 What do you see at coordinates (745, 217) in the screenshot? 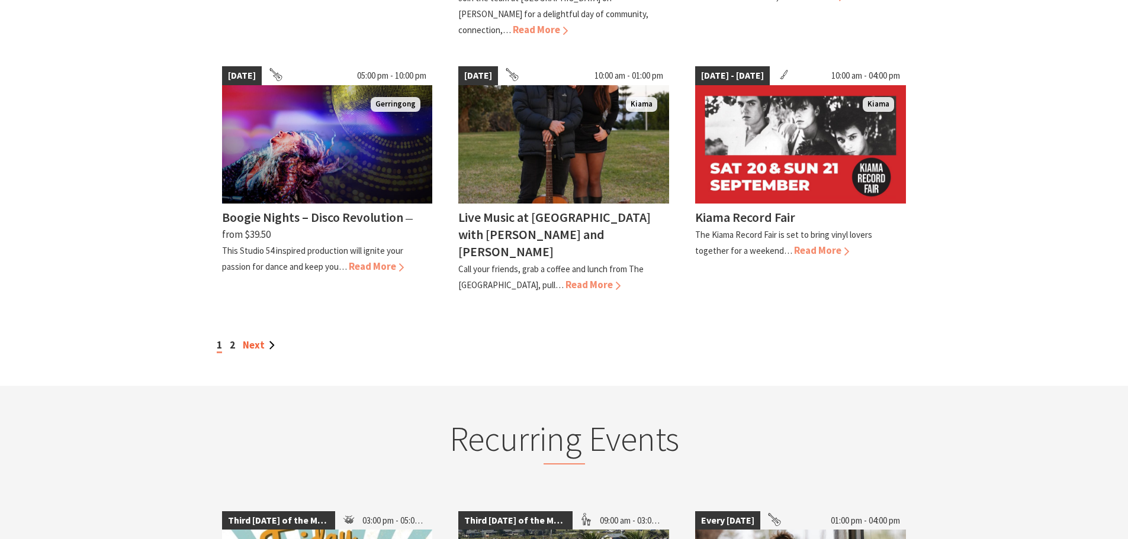
I see `h4: Kiama Record Fair` at bounding box center [745, 217].